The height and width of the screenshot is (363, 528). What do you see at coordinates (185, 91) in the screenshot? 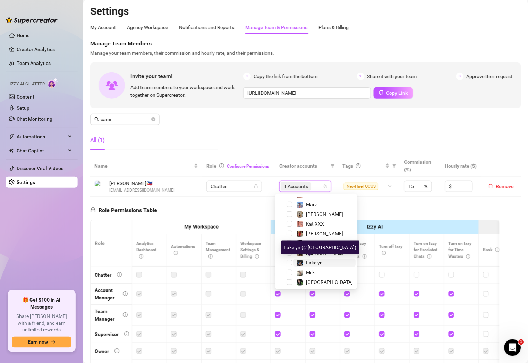
I see `span: Add team members to your workspace and work together on Supercreator.` at bounding box center [185, 91].